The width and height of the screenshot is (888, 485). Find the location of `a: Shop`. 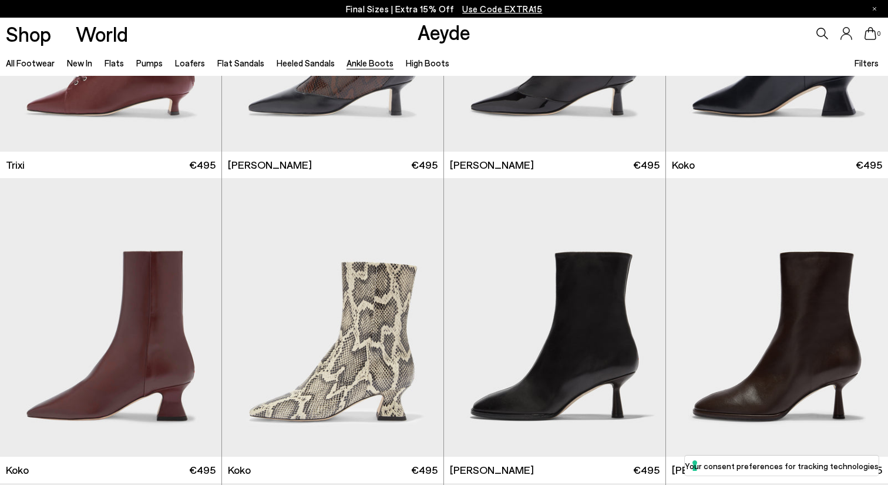

a: Shop is located at coordinates (28, 33).